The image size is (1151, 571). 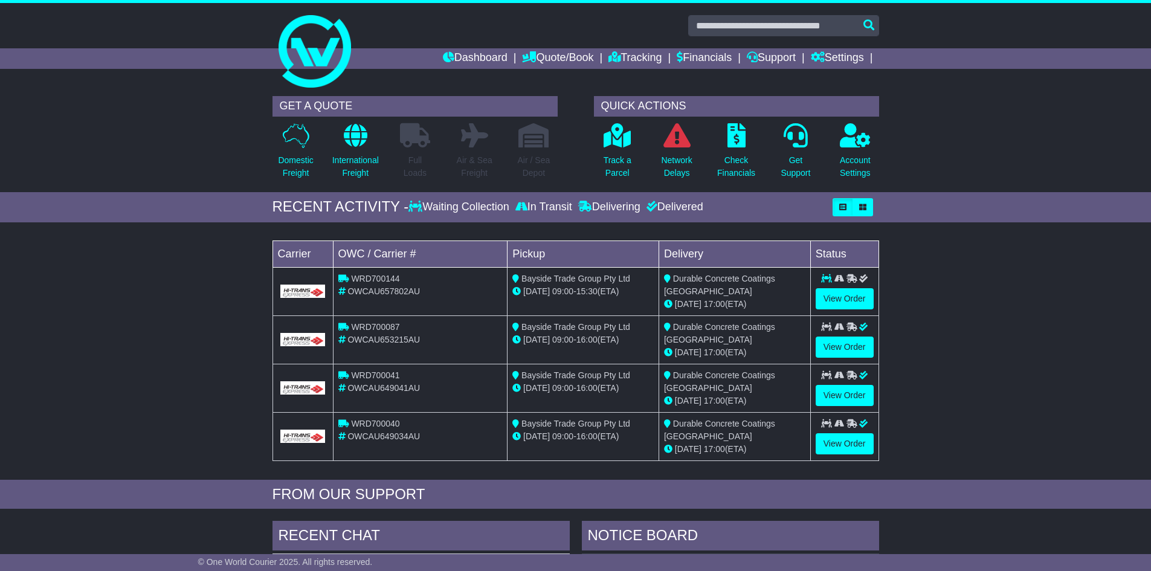 I want to click on a: AccountSettings, so click(x=855, y=154).